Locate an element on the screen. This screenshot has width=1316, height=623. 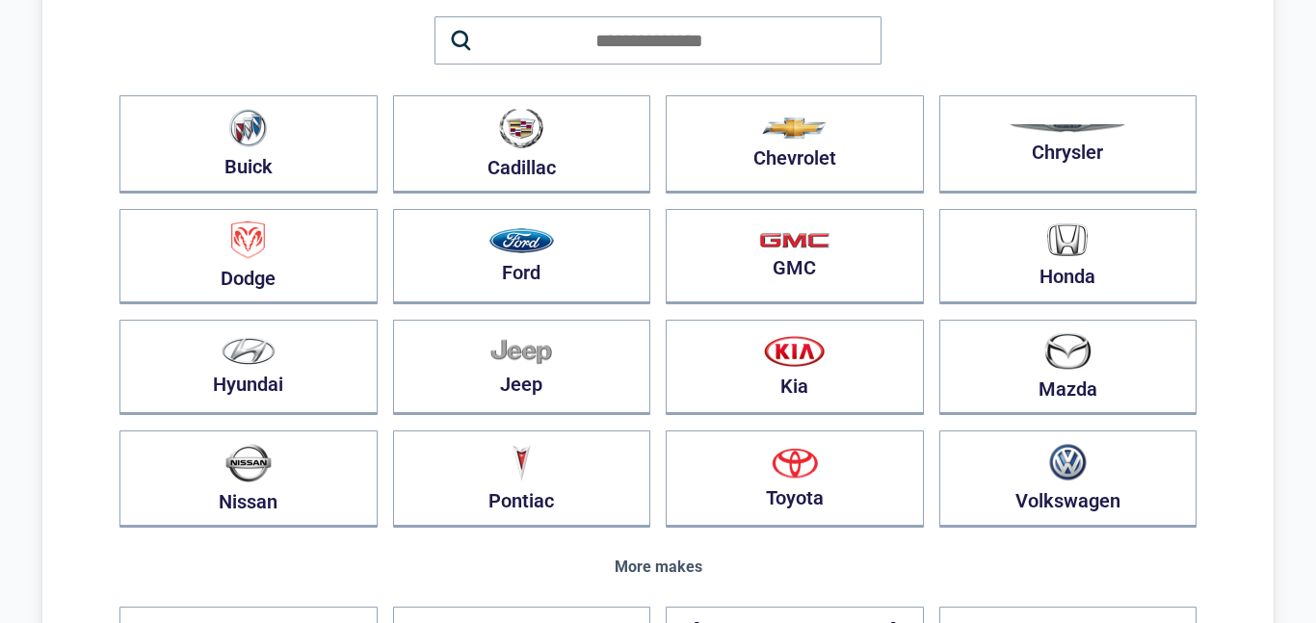
button: Chrysler is located at coordinates (1068, 144).